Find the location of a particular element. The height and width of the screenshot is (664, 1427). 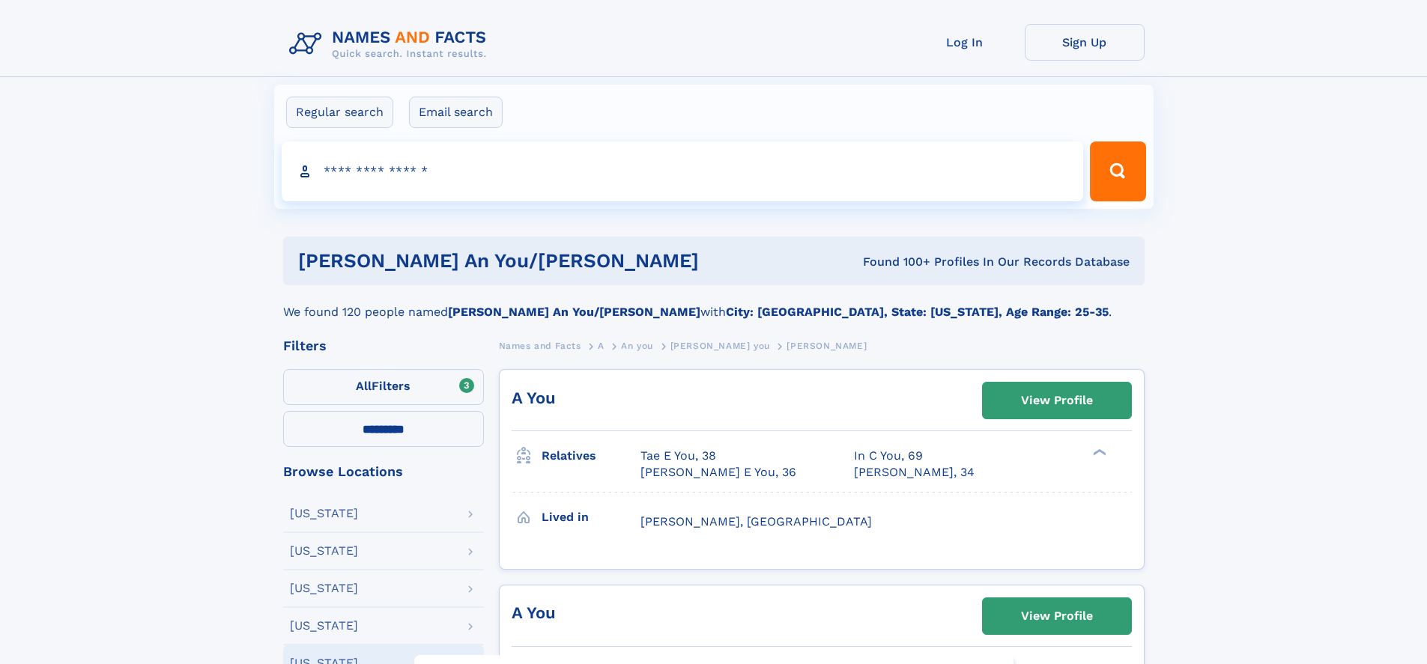

a: In C You, 69 is located at coordinates (888, 456).